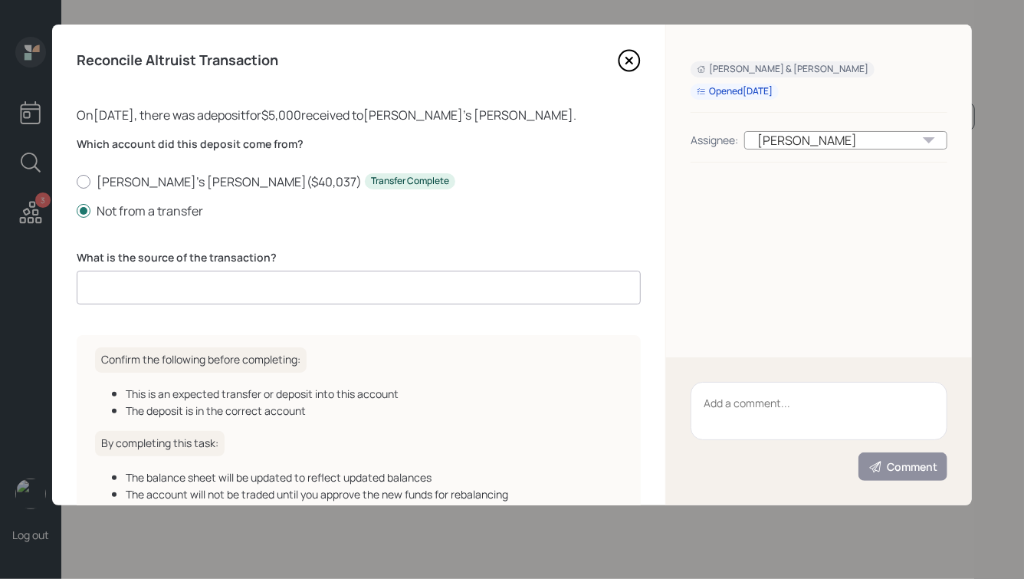  I want to click on div: The account will not be traded until you approve the new funds for rebalancing, so click(374, 494).